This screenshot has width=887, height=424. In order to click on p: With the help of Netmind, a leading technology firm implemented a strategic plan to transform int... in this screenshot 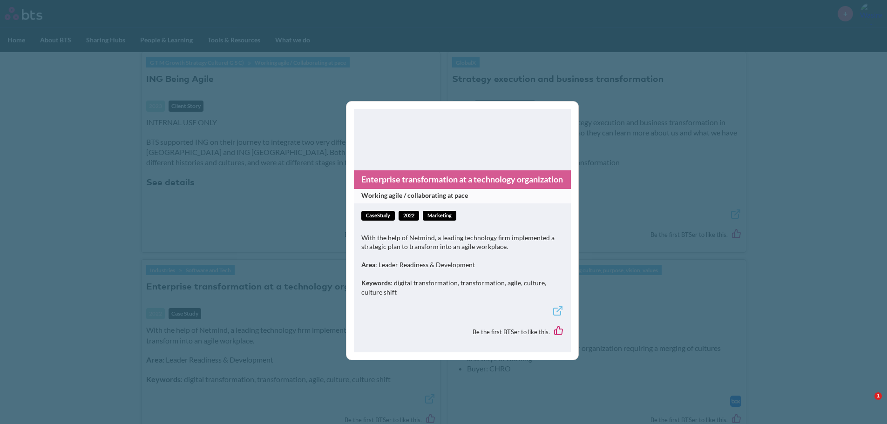, I will do `click(462, 242)`.